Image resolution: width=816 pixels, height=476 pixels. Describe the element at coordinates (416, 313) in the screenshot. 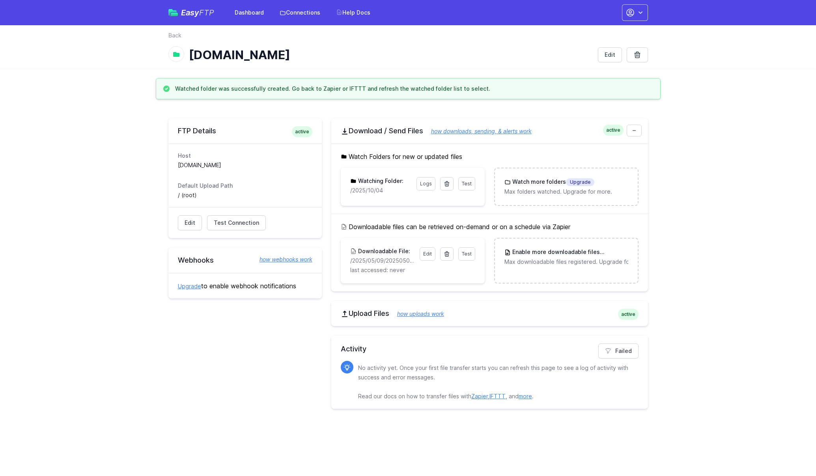

I see `a: how uploads work` at that location.